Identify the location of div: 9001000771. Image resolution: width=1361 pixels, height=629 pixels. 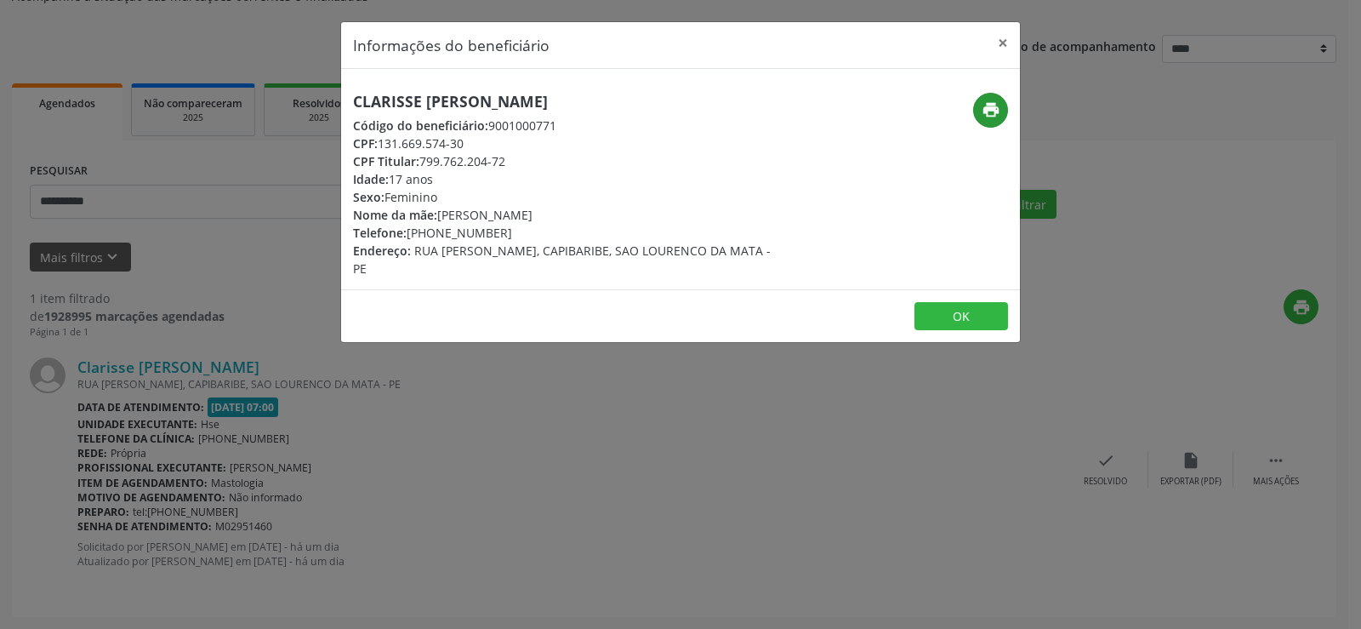
(567, 125).